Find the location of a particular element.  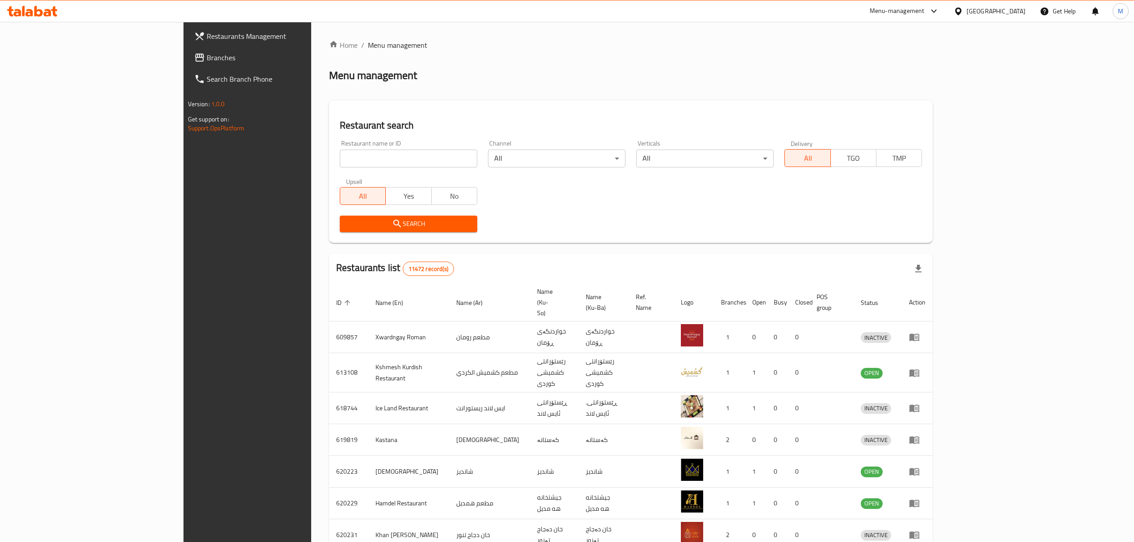

button: Search is located at coordinates (408, 224).